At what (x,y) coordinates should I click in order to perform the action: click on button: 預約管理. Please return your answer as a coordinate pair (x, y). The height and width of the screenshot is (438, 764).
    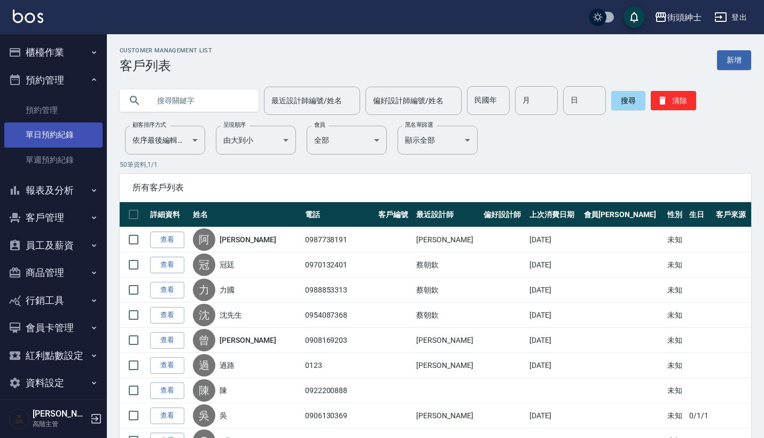
    Looking at the image, I should click on (53, 80).